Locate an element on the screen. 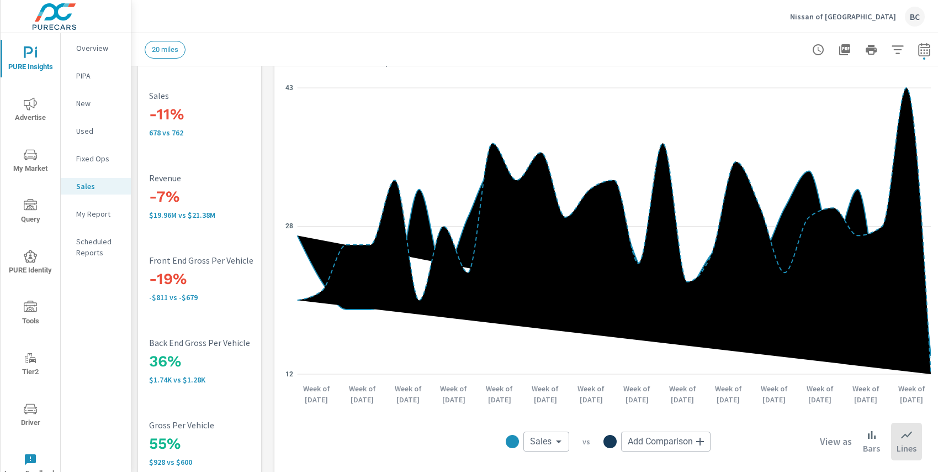 The height and width of the screenshot is (472, 938). div: Fixed Ops is located at coordinates (96, 159).